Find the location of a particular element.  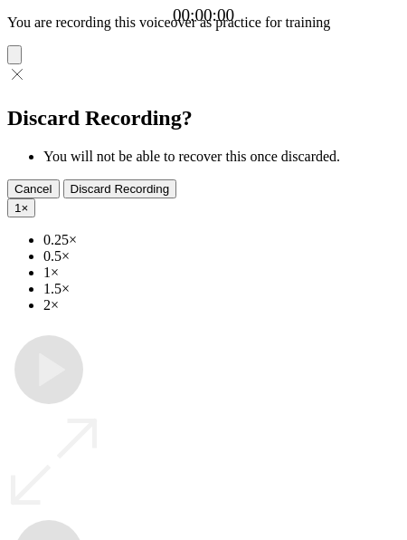

h2: Discard Recording? is located at coordinates (204, 118).